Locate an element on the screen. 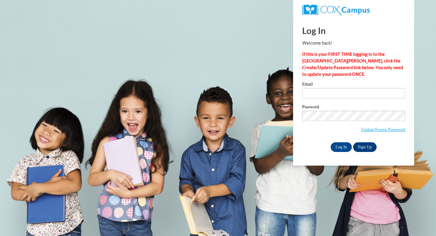 The height and width of the screenshot is (236, 436). a: COX Campus is located at coordinates (336, 9).